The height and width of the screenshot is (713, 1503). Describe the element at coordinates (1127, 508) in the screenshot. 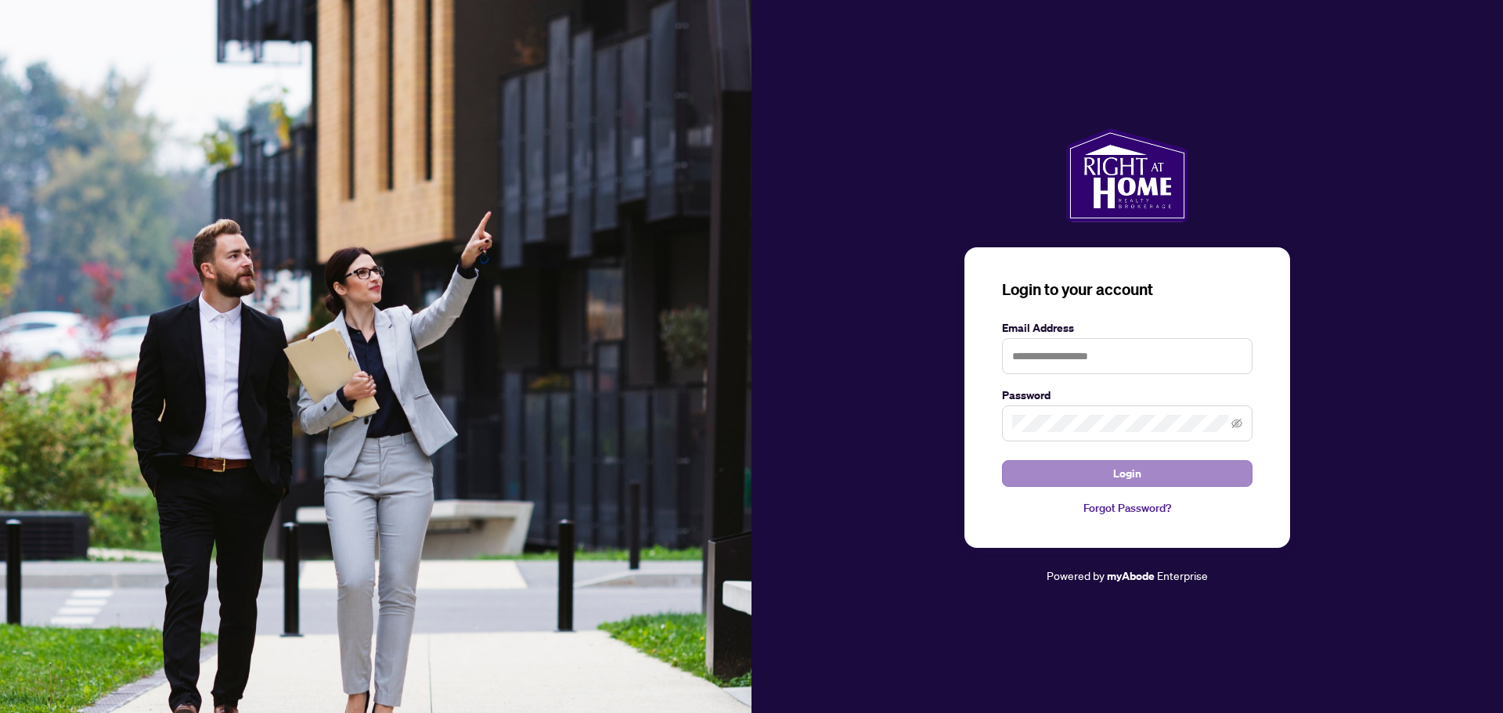

I see `a: Forgot Password?` at that location.